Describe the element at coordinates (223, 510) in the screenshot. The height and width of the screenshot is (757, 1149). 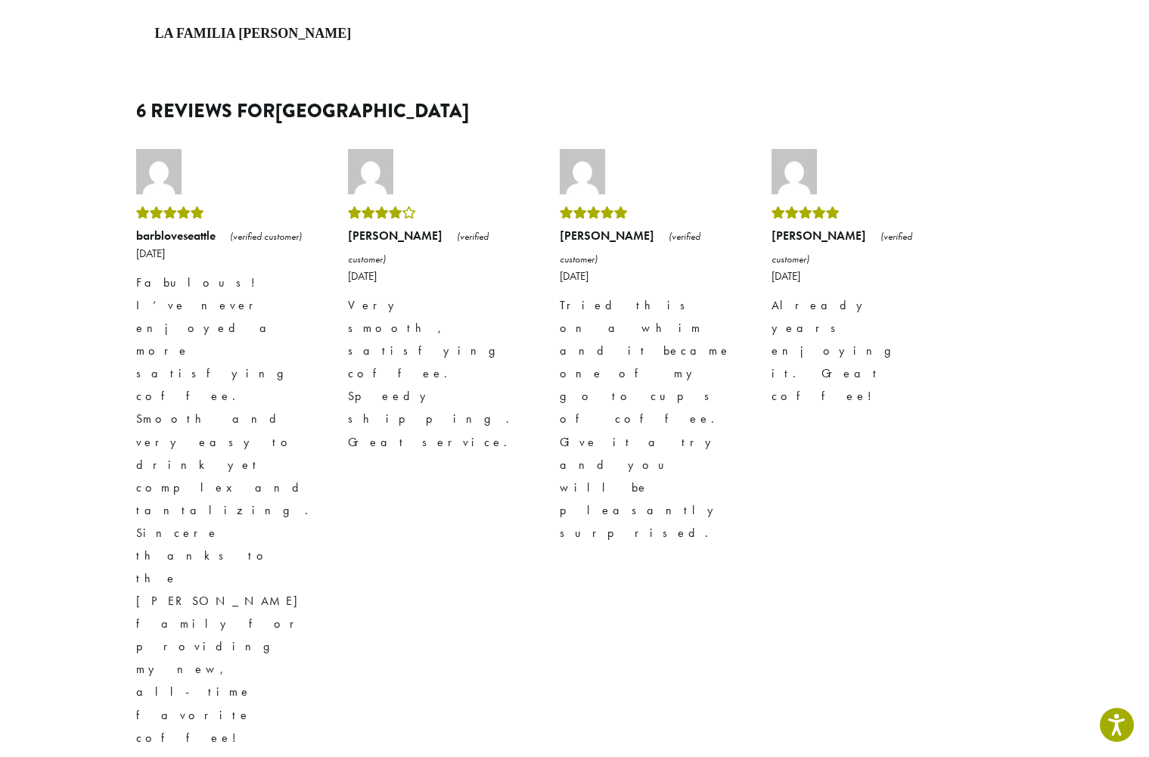
I see `p: Fabulous! I’ve never enjoyed a more satisfying coffee. Smooth and very easy to drink yet complex ...` at that location.